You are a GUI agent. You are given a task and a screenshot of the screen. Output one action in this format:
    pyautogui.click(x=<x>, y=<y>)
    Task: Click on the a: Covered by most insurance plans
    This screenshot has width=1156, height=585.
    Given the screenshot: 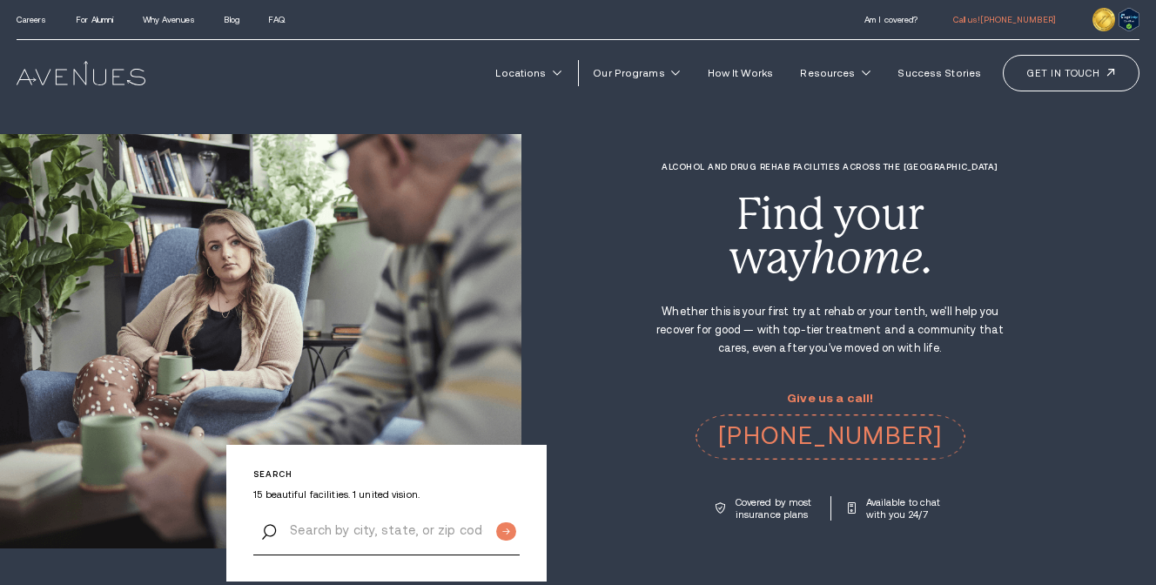 What is the action you would take?
    pyautogui.click(x=765, y=509)
    